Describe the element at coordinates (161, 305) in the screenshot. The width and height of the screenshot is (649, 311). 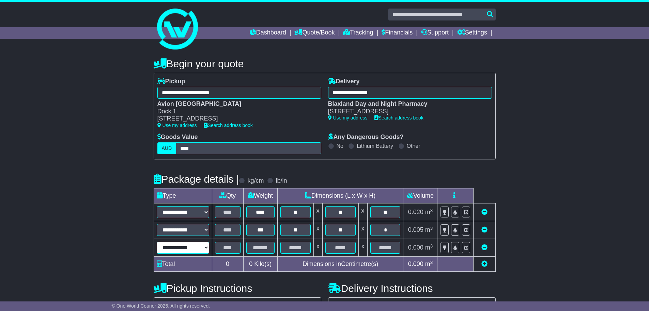
I see `span: © One World Courier 2025. All rights reserved.` at that location.